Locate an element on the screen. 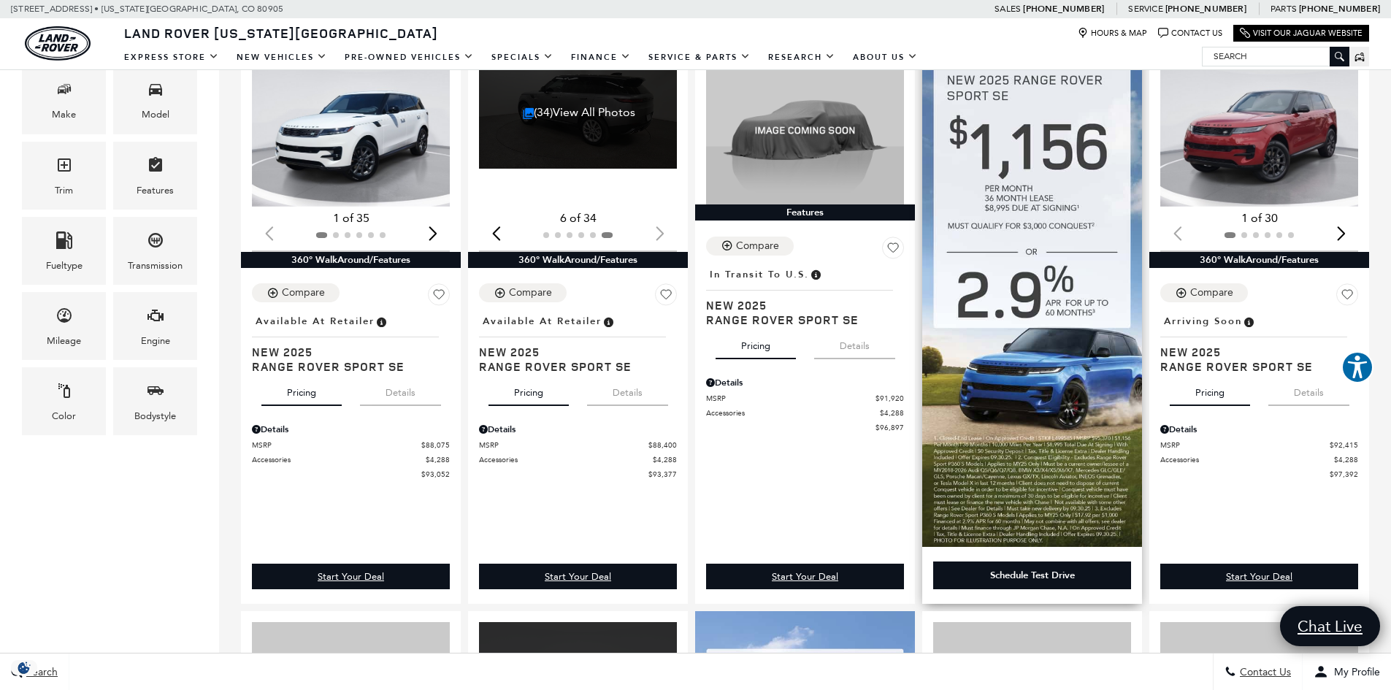 This screenshot has width=1391, height=690. input: Search is located at coordinates (1276, 56).